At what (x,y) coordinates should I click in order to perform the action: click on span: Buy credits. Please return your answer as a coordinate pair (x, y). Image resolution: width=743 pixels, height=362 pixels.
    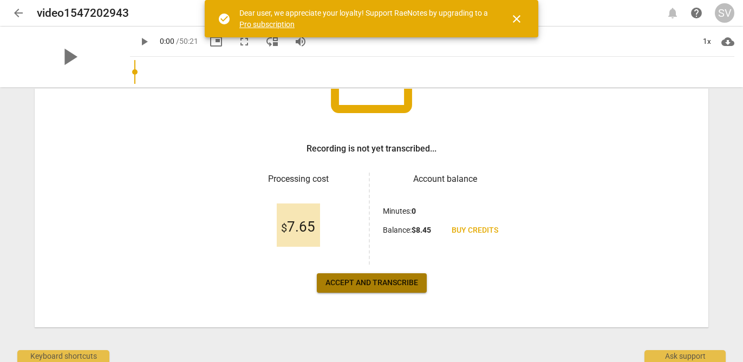
    Looking at the image, I should click on (475, 231).